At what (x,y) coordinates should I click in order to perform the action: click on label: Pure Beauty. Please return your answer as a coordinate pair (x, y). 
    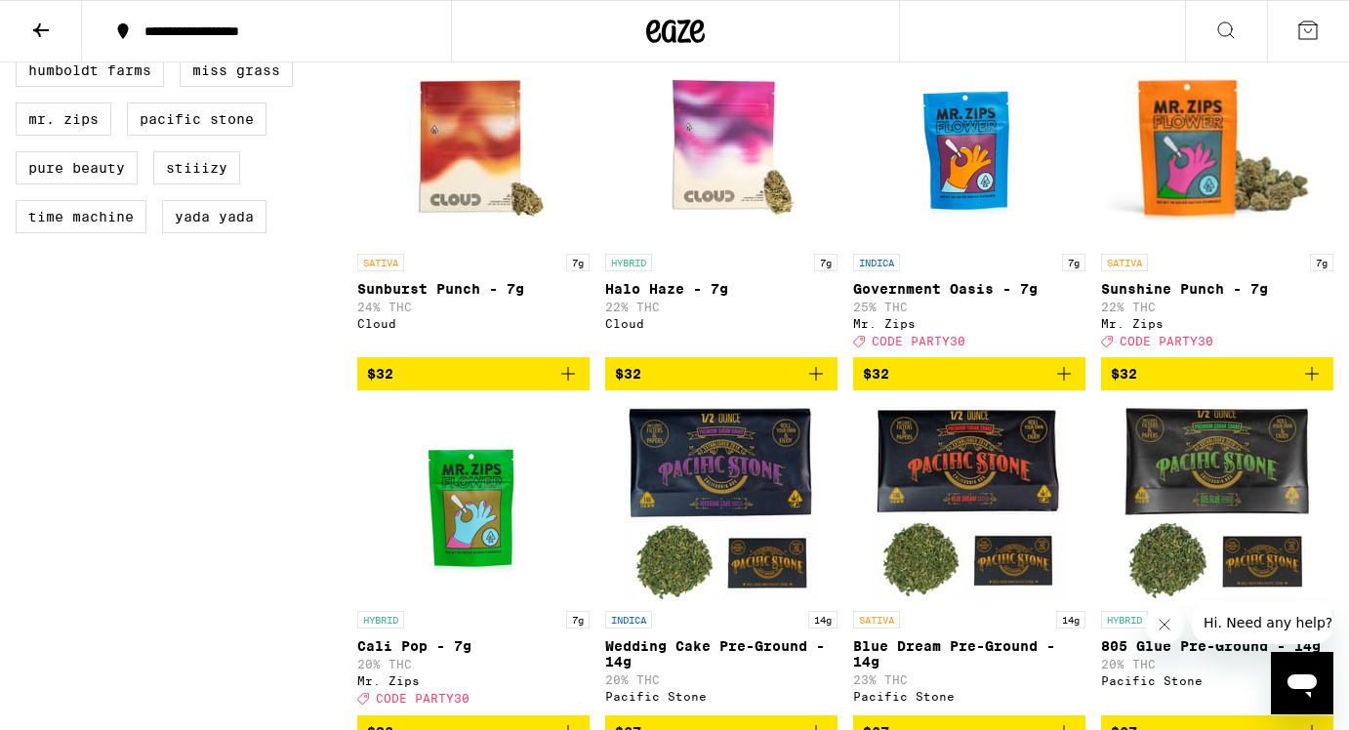
    Looking at the image, I should click on (76, 168).